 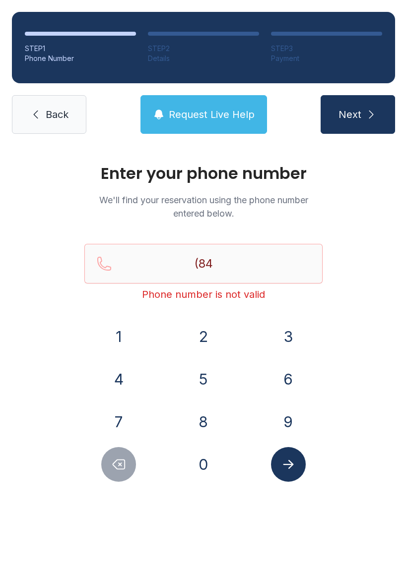 I want to click on input: Reservation phone number, so click(x=203, y=264).